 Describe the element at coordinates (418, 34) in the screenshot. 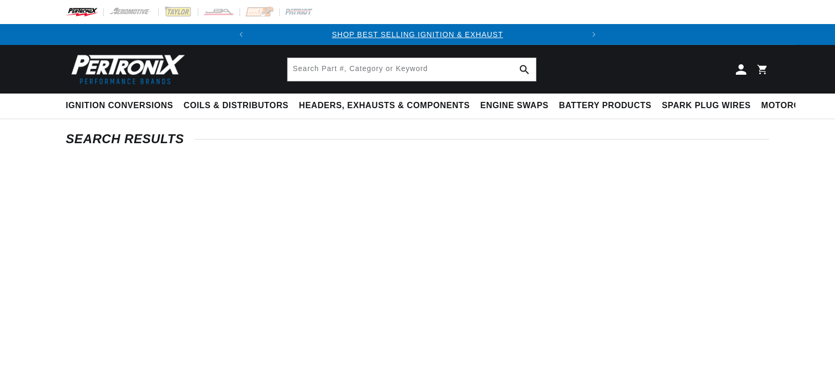

I see `div: Announcement` at that location.